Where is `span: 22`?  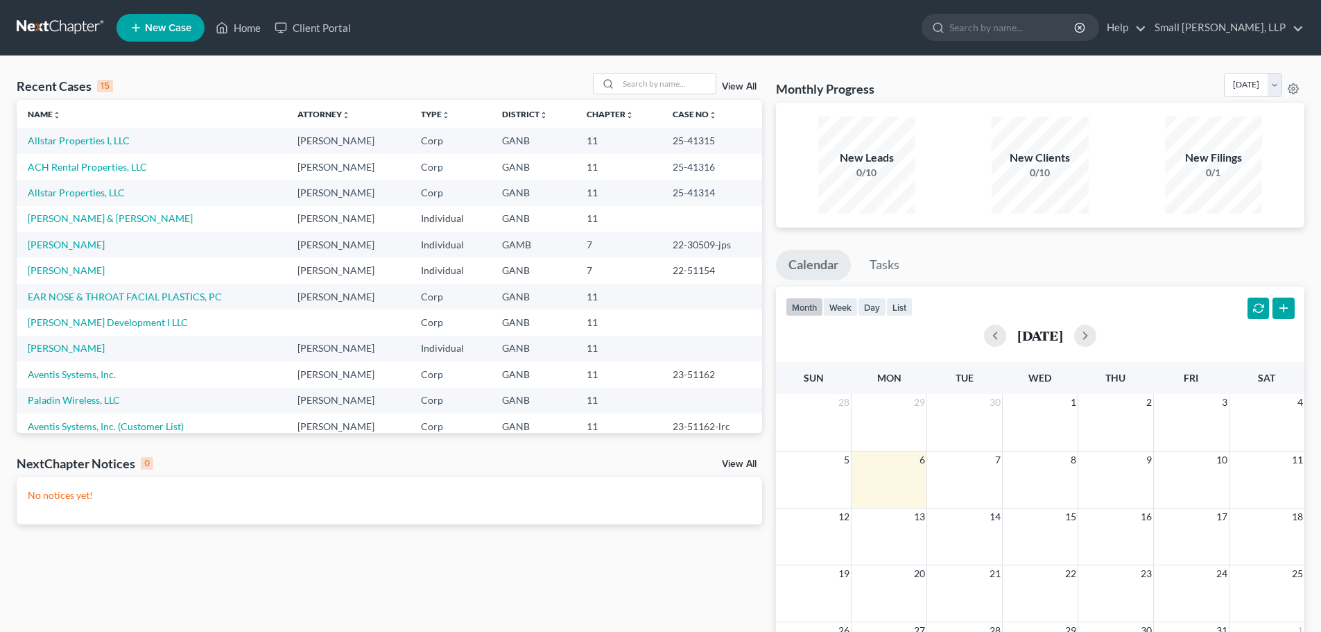 span: 22 is located at coordinates (1071, 574).